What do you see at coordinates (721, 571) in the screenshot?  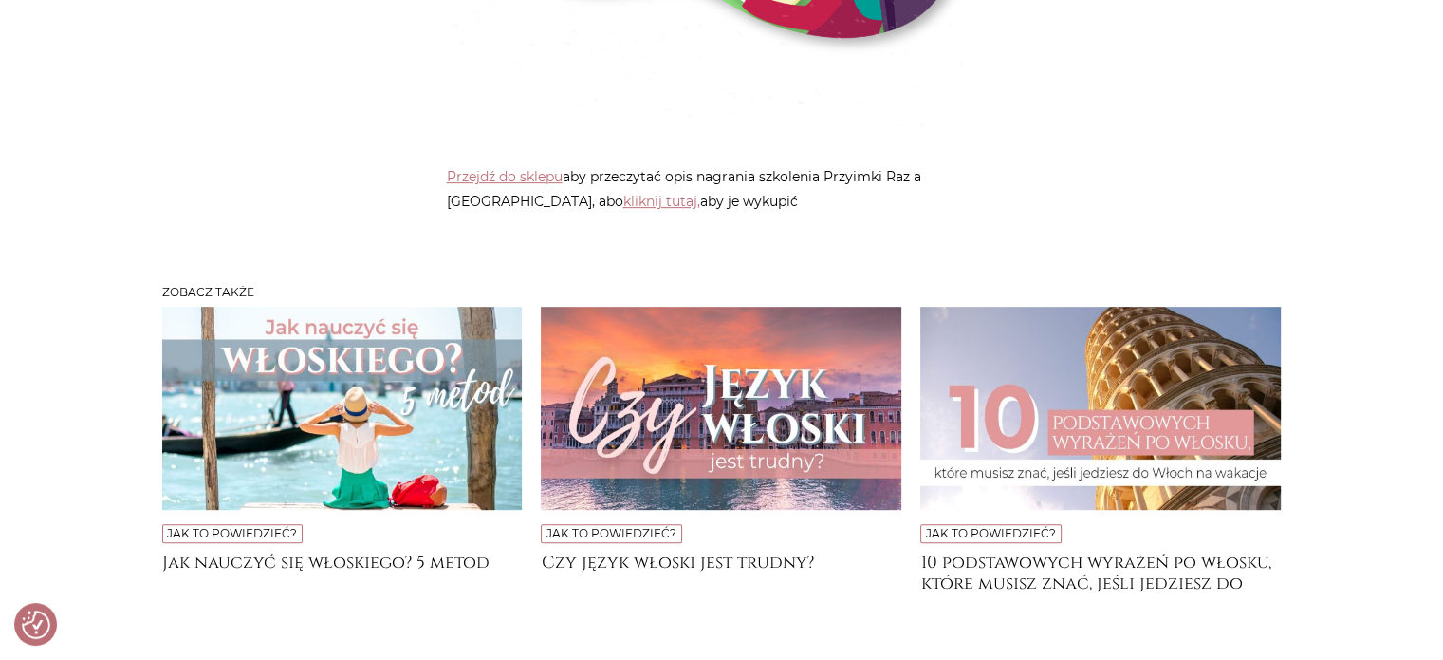 I see `a: Czy język włoski jest trudny?` at bounding box center [721, 571].